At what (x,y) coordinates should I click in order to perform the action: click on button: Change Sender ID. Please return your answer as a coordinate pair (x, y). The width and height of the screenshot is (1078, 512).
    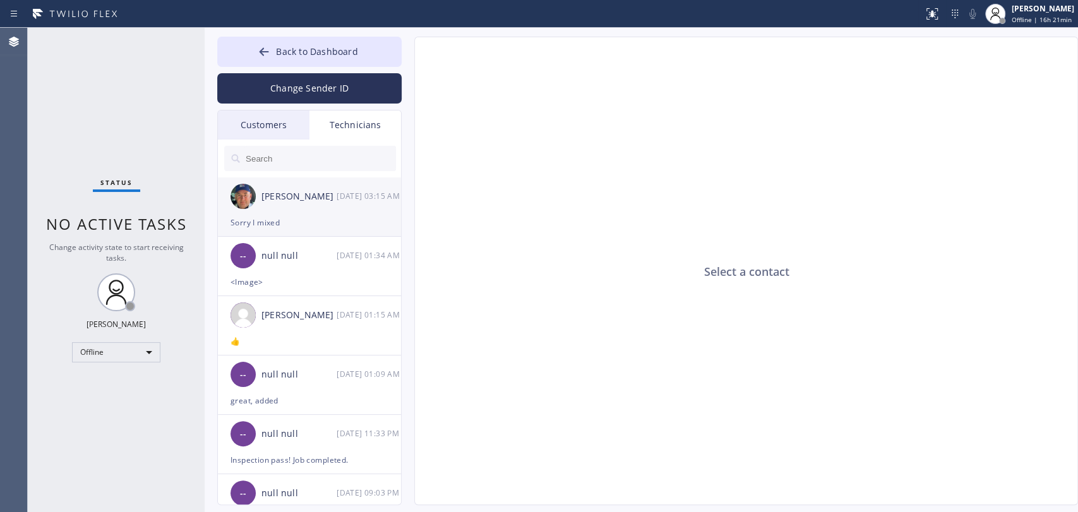
    Looking at the image, I should click on (310, 88).